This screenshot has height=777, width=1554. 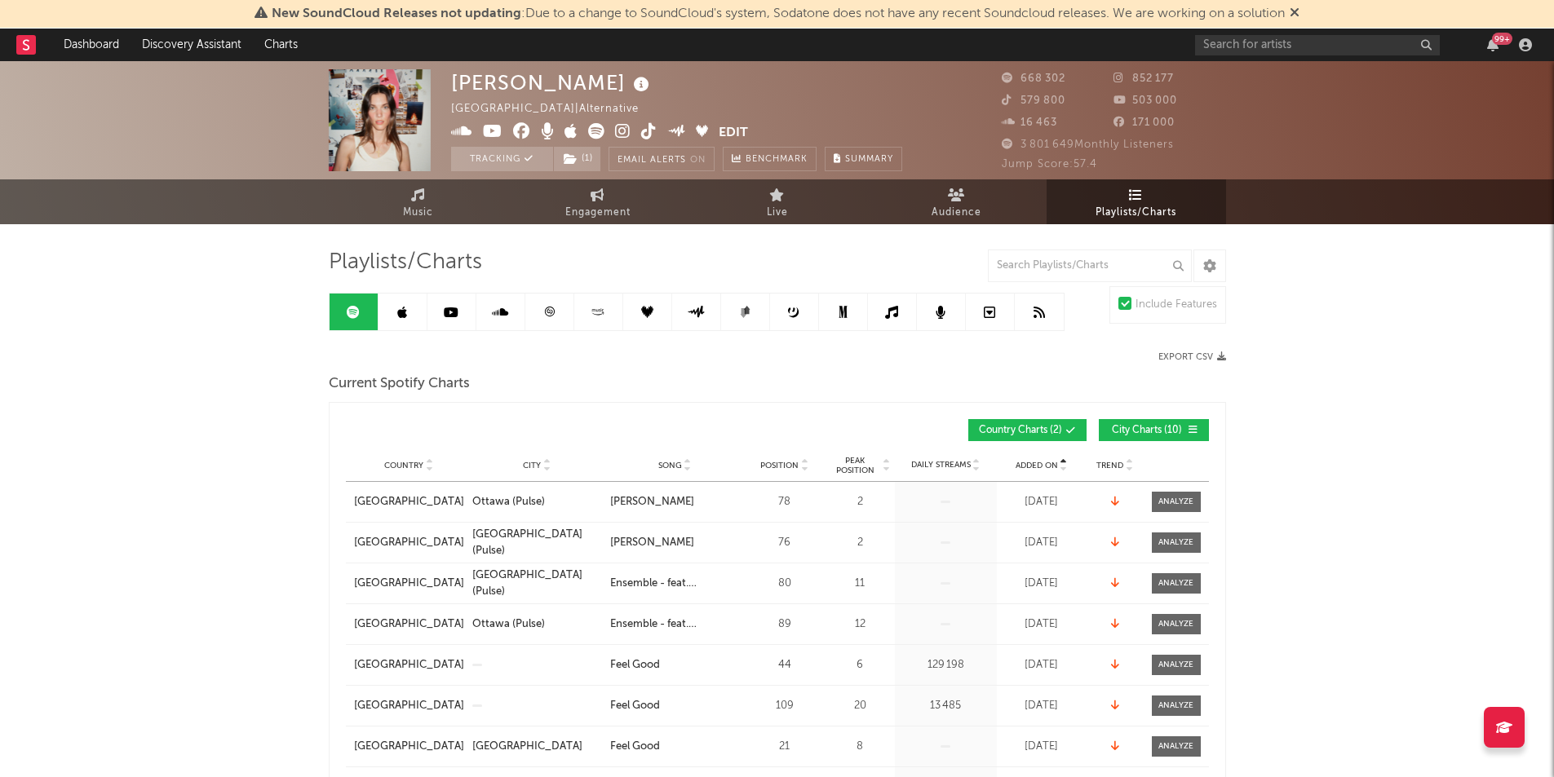 What do you see at coordinates (863, 159) in the screenshot?
I see `button: Summary` at bounding box center [863, 159].